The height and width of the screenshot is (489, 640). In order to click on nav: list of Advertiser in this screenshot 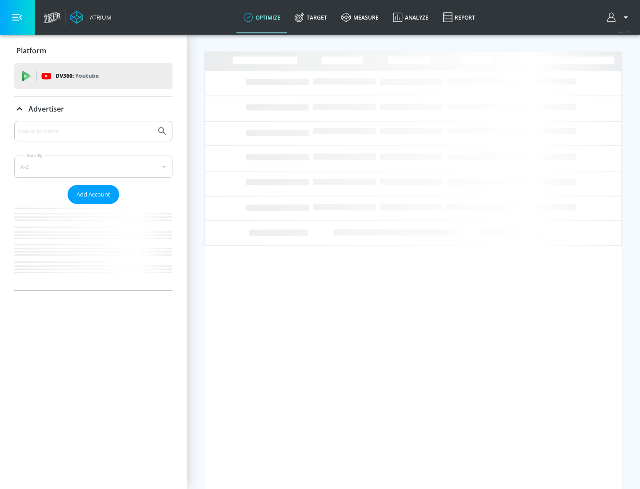, I will do `click(93, 247)`.